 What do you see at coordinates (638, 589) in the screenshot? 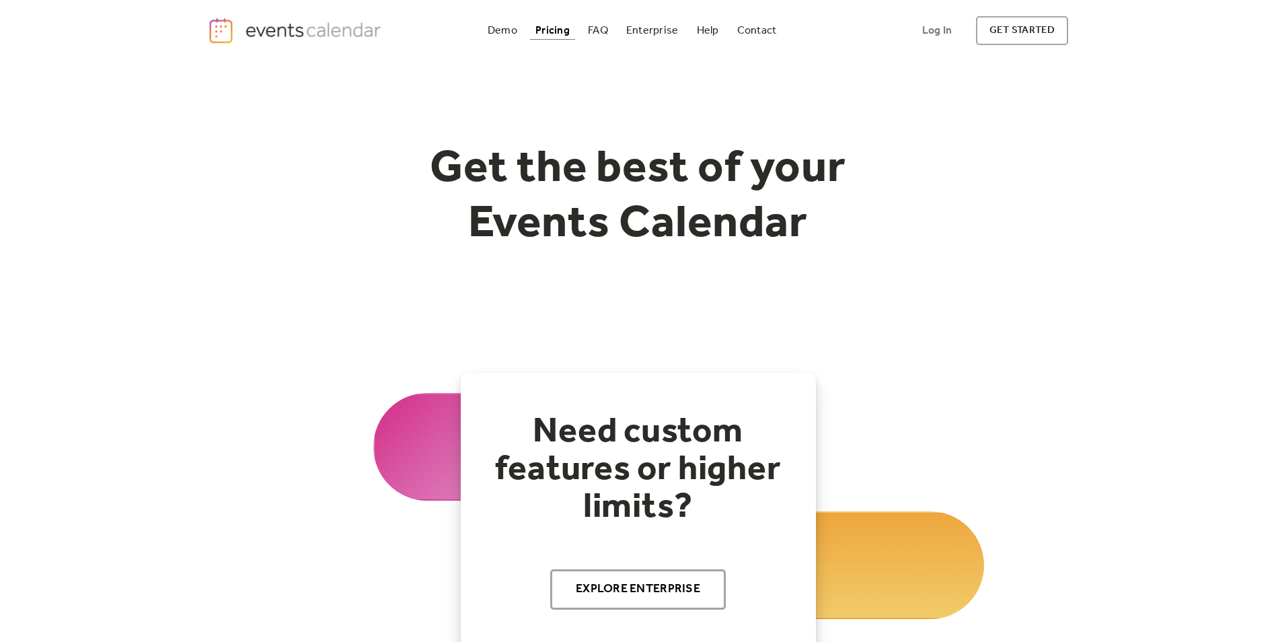
I see `a: Explore Enterprise` at bounding box center [638, 589].